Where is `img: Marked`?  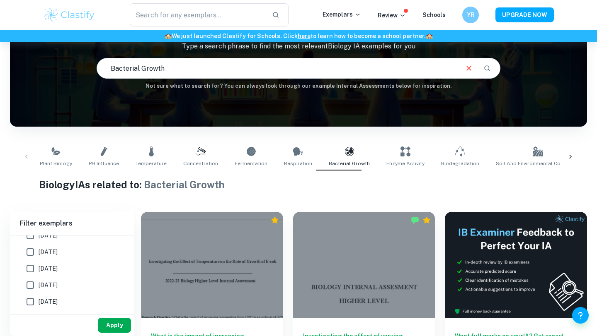
img: Marked is located at coordinates (415, 220).